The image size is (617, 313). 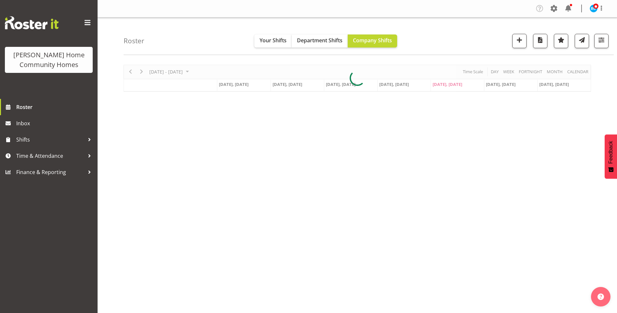 I want to click on button: Your Shifts, so click(x=273, y=41).